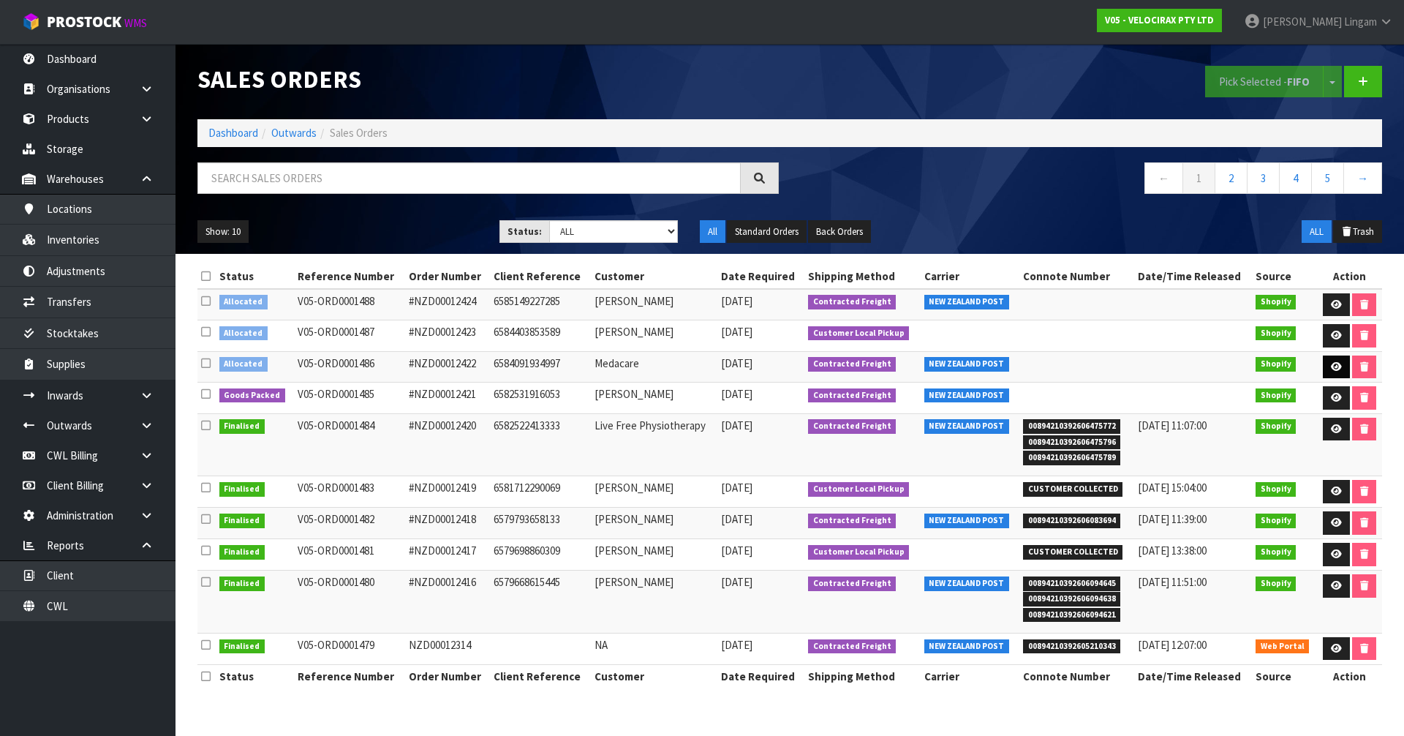 The height and width of the screenshot is (736, 1404). I want to click on td: 6582531916053, so click(540, 398).